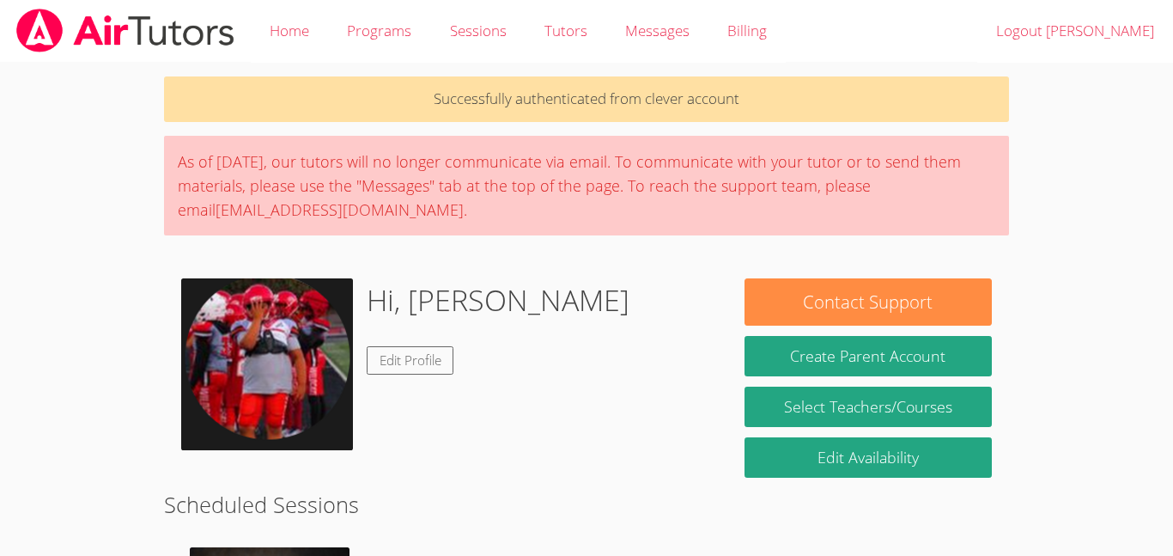 This screenshot has width=1173, height=556. I want to click on button: Create Parent Account, so click(868, 356).